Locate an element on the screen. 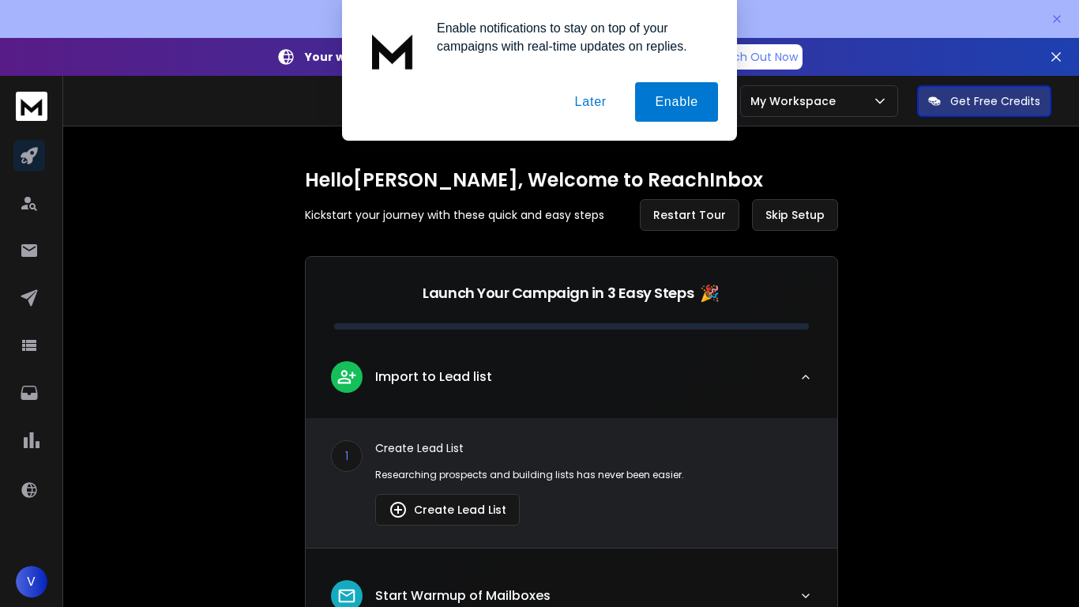 This screenshot has width=1079, height=607. button: Enable is located at coordinates (676, 102).